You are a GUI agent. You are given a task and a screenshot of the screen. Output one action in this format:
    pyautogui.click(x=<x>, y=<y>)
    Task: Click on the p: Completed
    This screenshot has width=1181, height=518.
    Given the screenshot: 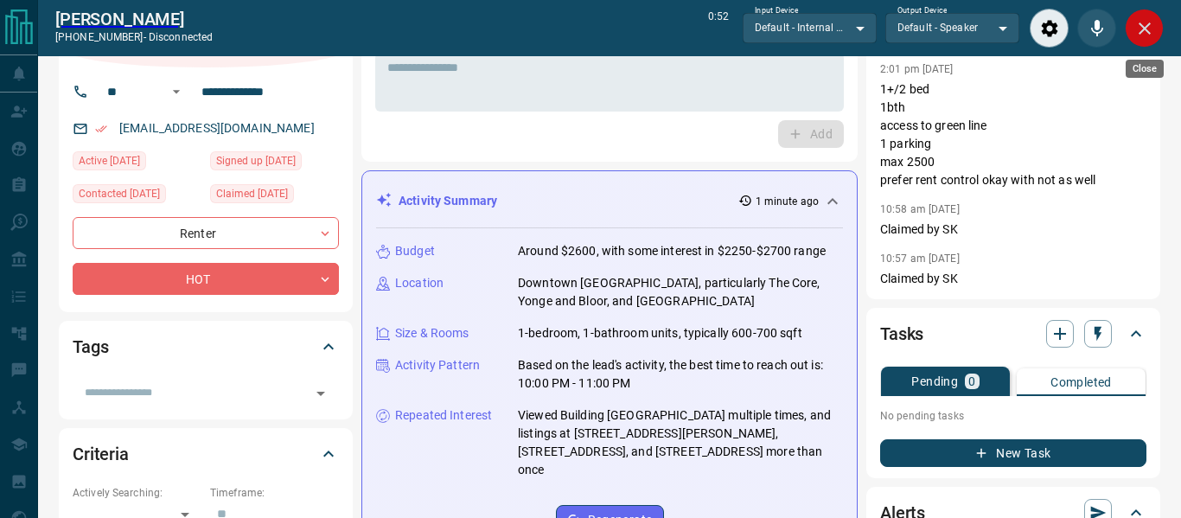 What is the action you would take?
    pyautogui.click(x=1080, y=382)
    